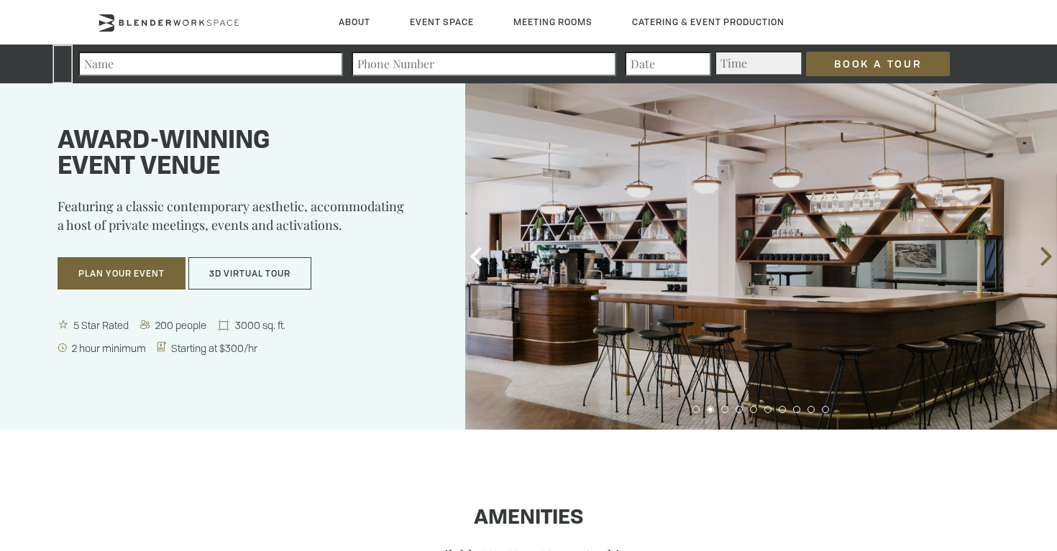 Image resolution: width=1057 pixels, height=551 pixels. I want to click on span: 5 Star Rated, so click(101, 325).